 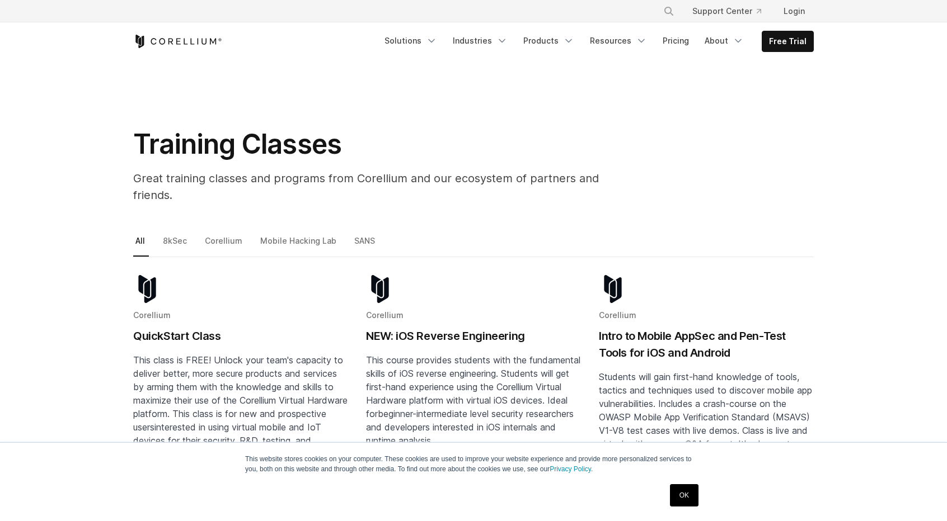 What do you see at coordinates (227, 441) in the screenshot?
I see `span: interested in using virtual mobile and IoT devices for their security, R&D, testing, and teaching...` at bounding box center [227, 441].